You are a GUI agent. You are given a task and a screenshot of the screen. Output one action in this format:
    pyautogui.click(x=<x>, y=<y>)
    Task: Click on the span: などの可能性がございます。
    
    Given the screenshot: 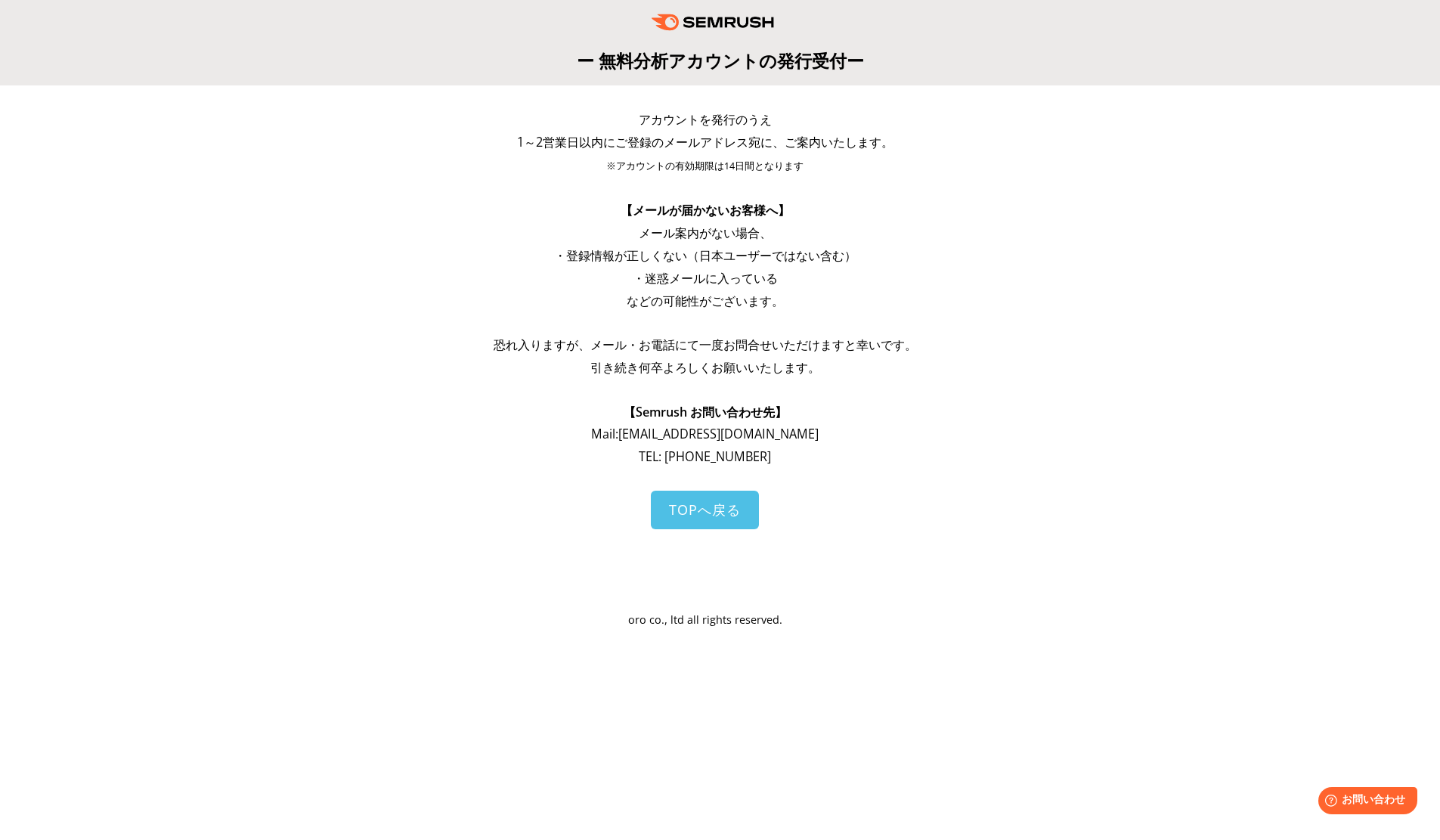 What is the action you would take?
    pyautogui.click(x=706, y=301)
    